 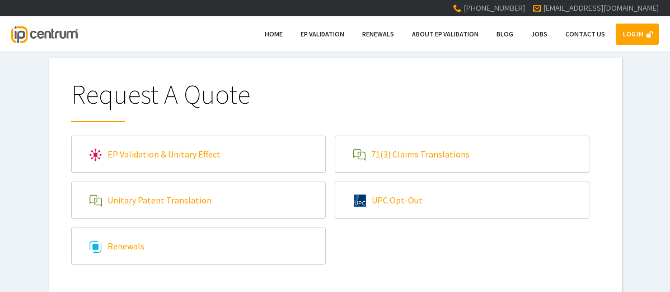 What do you see at coordinates (637, 34) in the screenshot?
I see `a: LOG IN` at bounding box center [637, 34].